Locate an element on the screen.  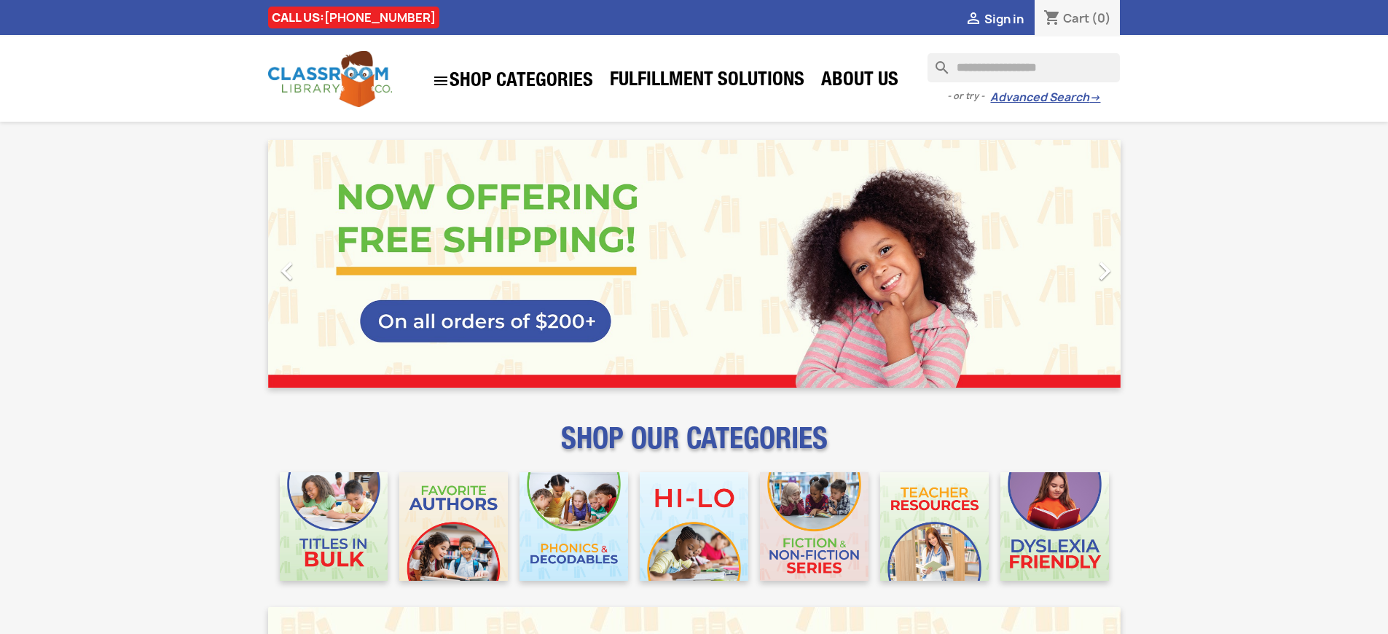
a: SHOP CATEGORIES is located at coordinates (512, 81).